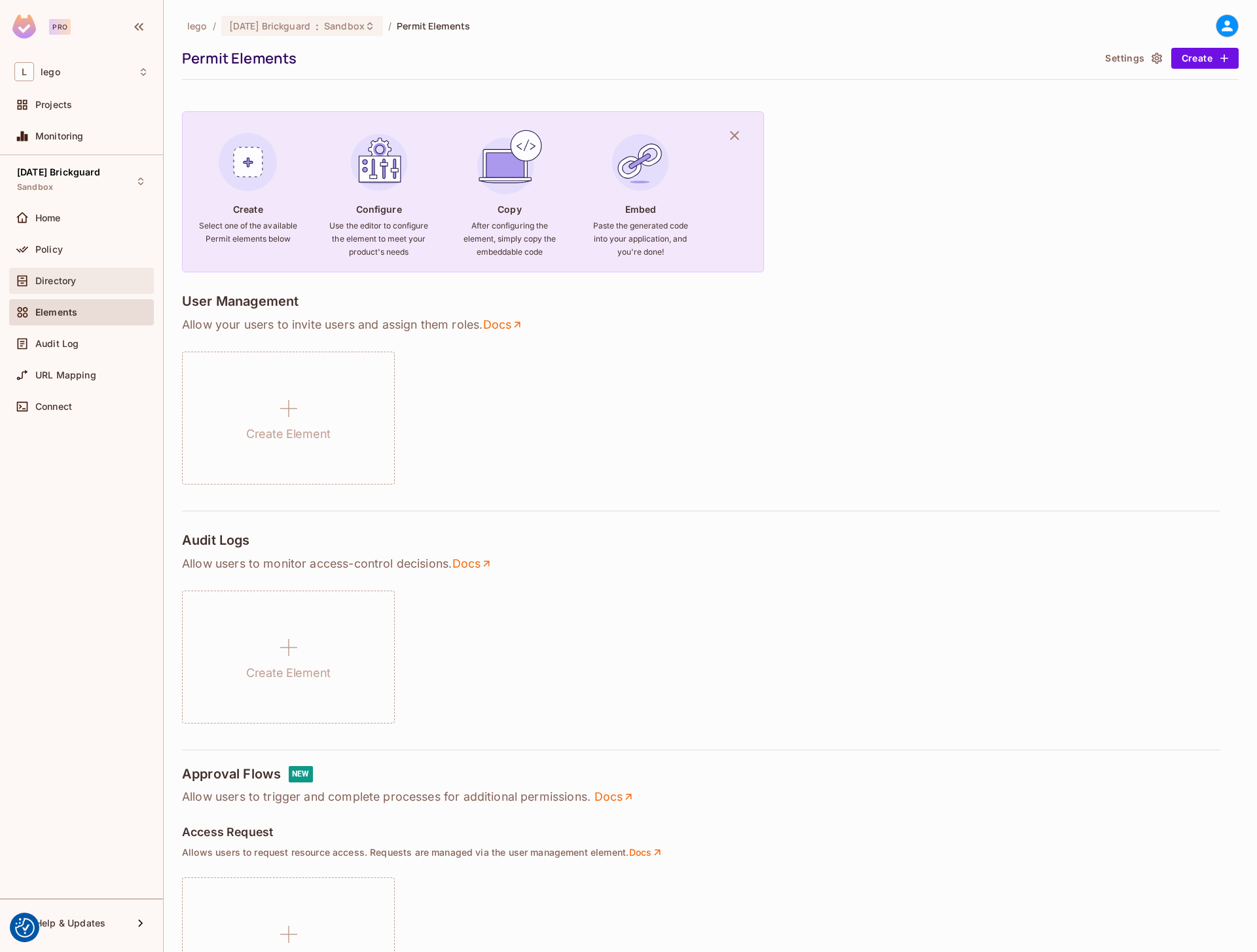  Describe the element at coordinates (216, 541) in the screenshot. I see `h4: Audit Logs` at that location.